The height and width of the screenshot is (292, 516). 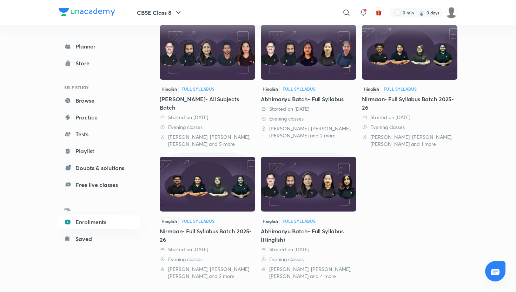 What do you see at coordinates (160, 13) in the screenshot?
I see `button: CBSE Class 8` at bounding box center [160, 13].